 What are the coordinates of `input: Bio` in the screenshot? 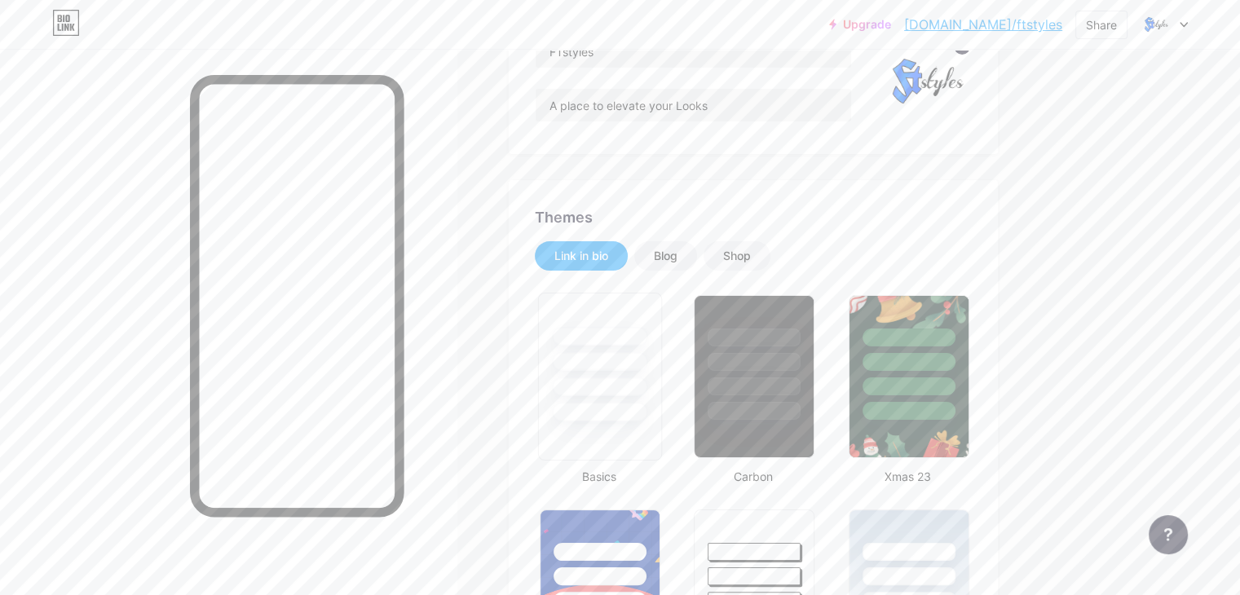 It's located at (693, 105).